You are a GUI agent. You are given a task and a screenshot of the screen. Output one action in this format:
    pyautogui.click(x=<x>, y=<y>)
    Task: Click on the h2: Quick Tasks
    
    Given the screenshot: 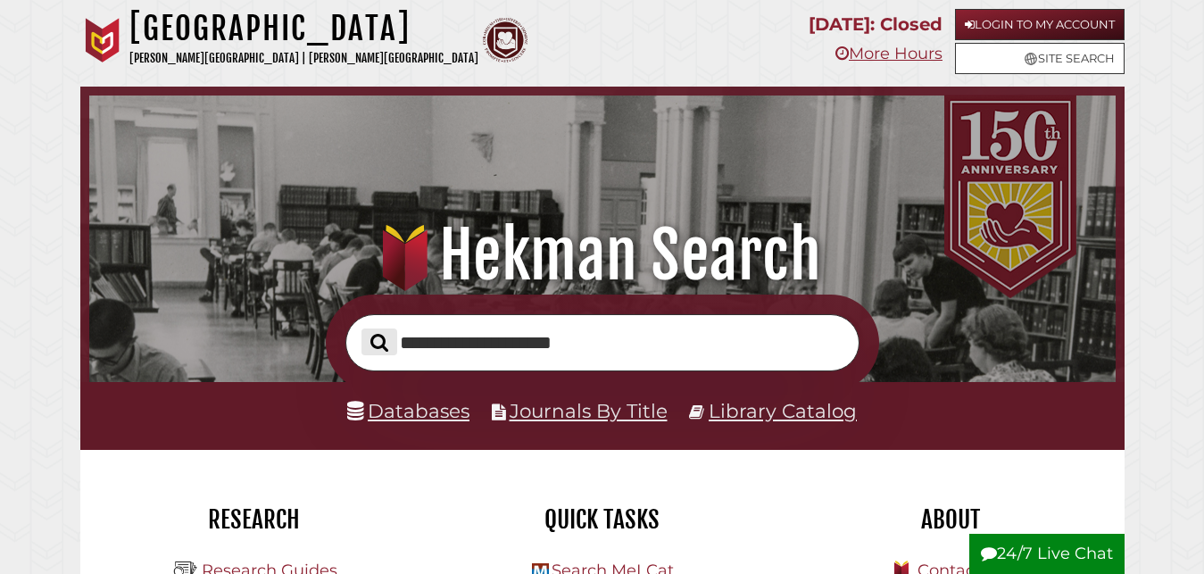 What is the action you would take?
    pyautogui.click(x=602, y=519)
    